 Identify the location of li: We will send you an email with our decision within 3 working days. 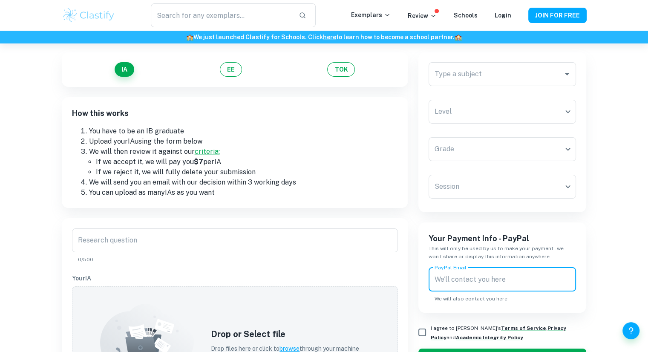
(243, 182).